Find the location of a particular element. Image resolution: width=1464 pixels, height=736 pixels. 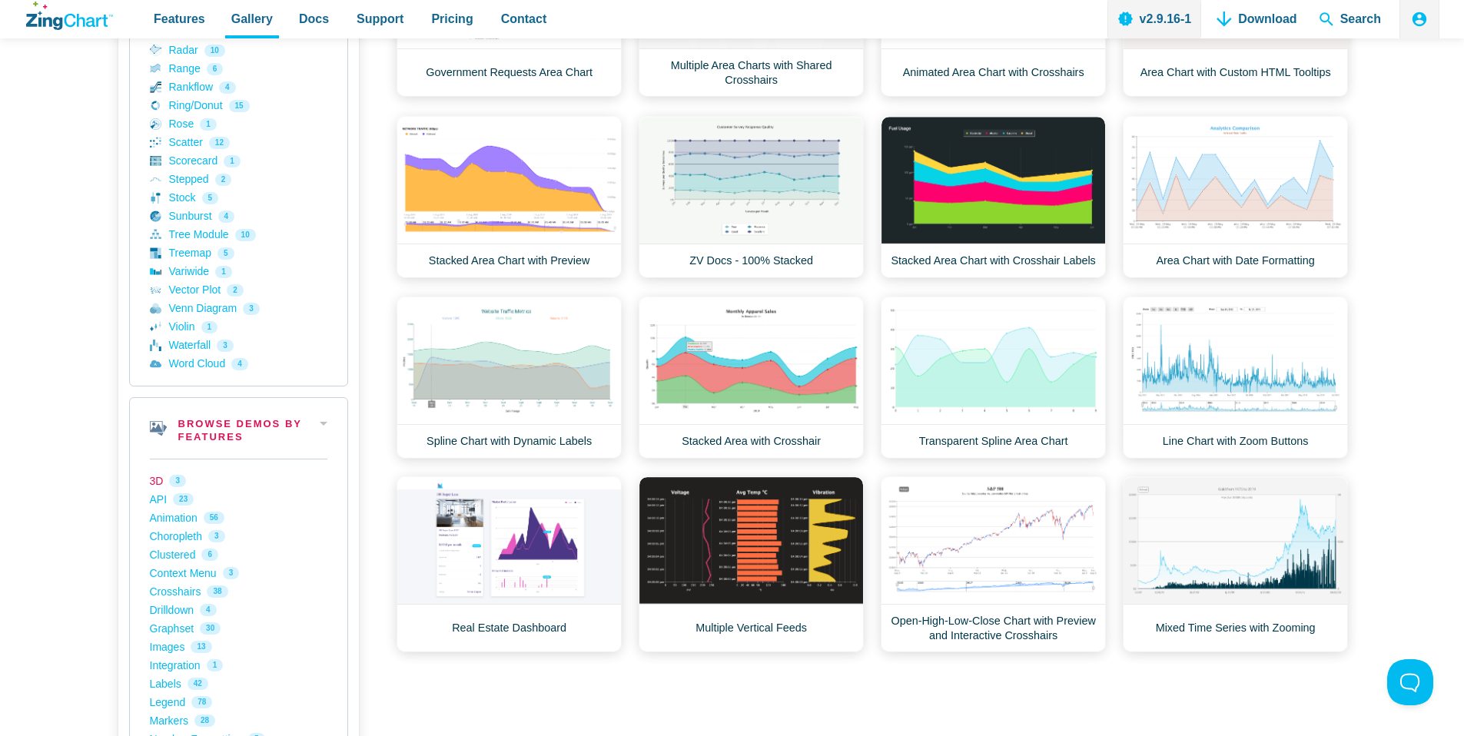

a: Open-High-Low-Close Chart with Preview and Interactive Crosshairs is located at coordinates (993, 564).